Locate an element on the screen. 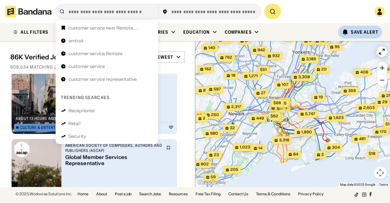  span: 3,308 is located at coordinates (304, 77).